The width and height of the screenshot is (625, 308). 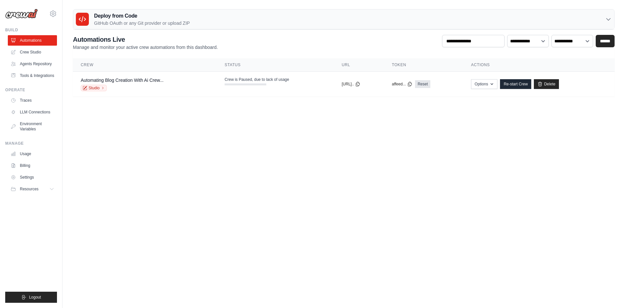 I want to click on h3: Deploy from Code, so click(x=142, y=16).